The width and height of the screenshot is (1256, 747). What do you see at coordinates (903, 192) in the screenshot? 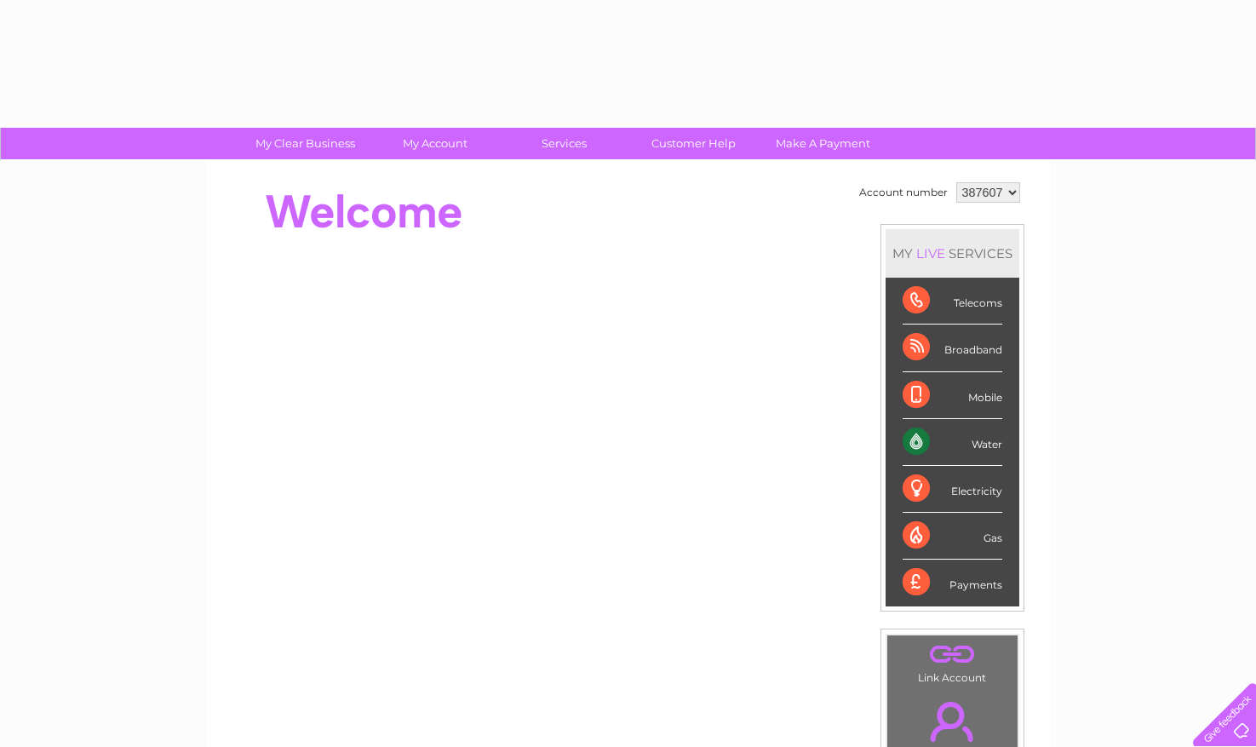
I see `td: Account number` at bounding box center [903, 192].